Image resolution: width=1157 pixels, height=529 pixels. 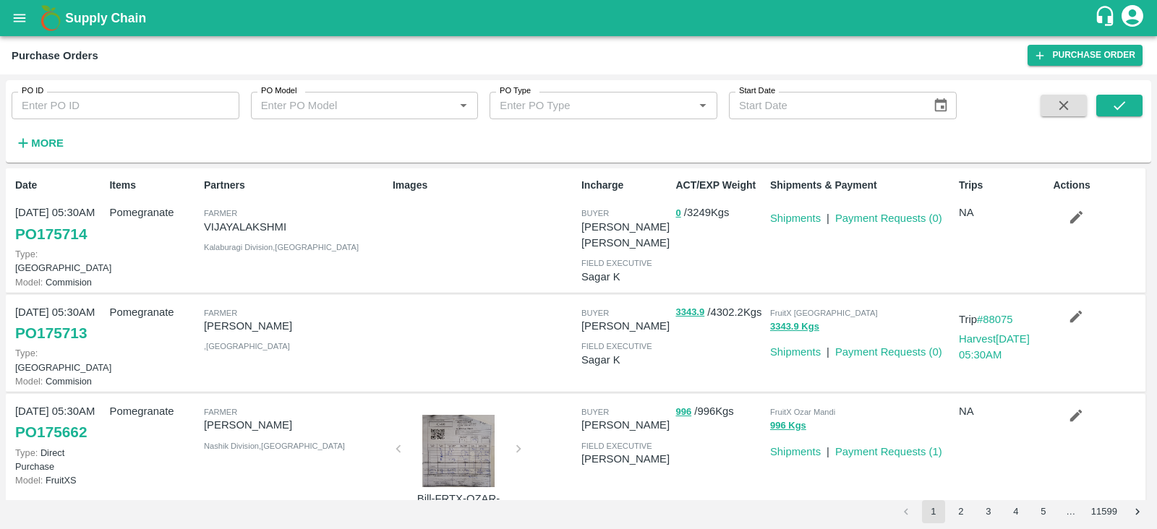 I want to click on div: Purchase Orders, so click(x=55, y=56).